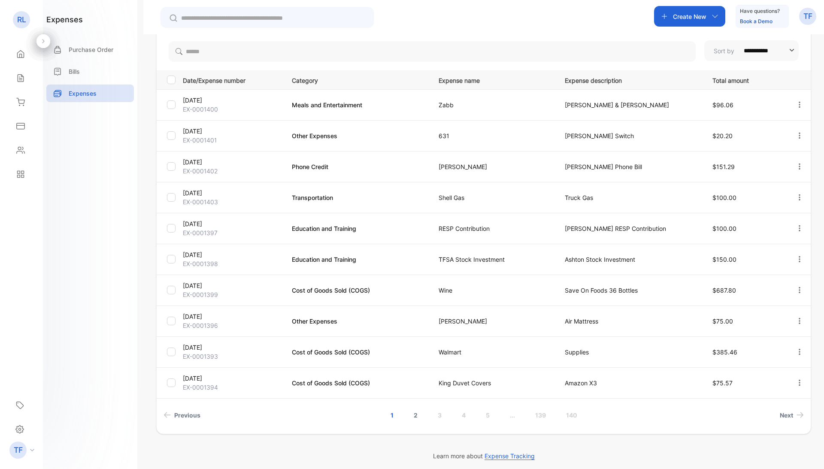 The image size is (824, 469). I want to click on a: Page 5, so click(487, 415).